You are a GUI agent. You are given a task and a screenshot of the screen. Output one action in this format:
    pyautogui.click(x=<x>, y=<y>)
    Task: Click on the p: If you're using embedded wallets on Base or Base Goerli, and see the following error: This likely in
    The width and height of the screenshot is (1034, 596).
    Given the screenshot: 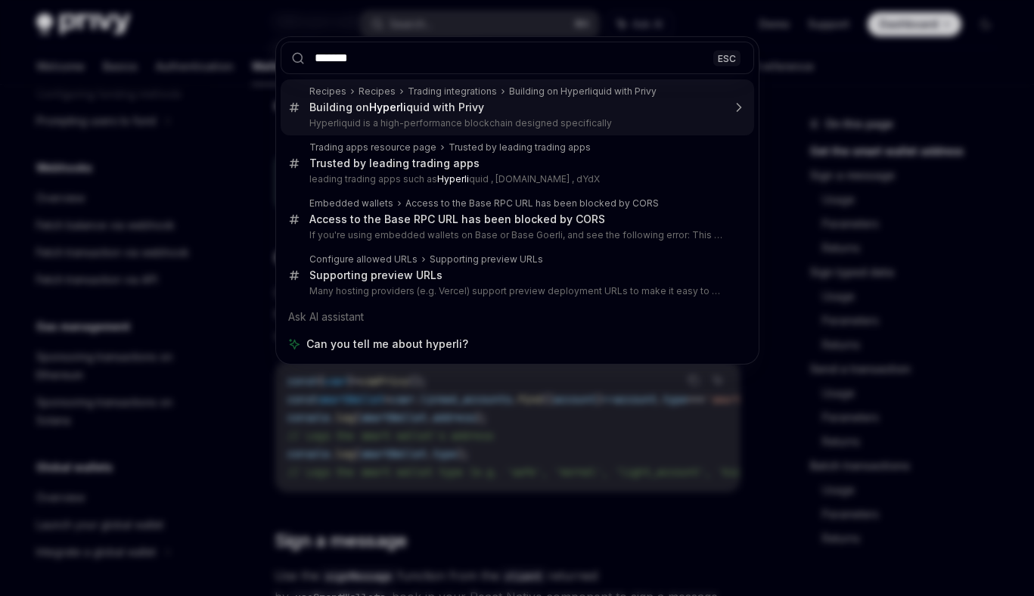 What is the action you would take?
    pyautogui.click(x=516, y=235)
    